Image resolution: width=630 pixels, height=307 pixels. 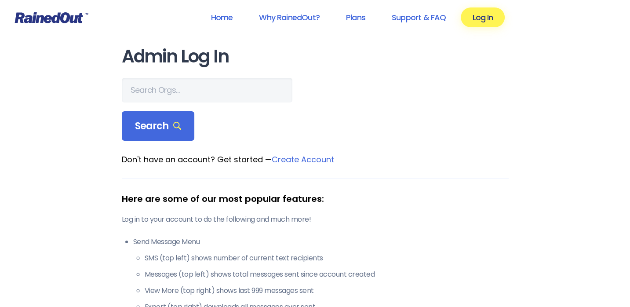 I want to click on p: Log in to your account to do the following and much more!, so click(x=315, y=219).